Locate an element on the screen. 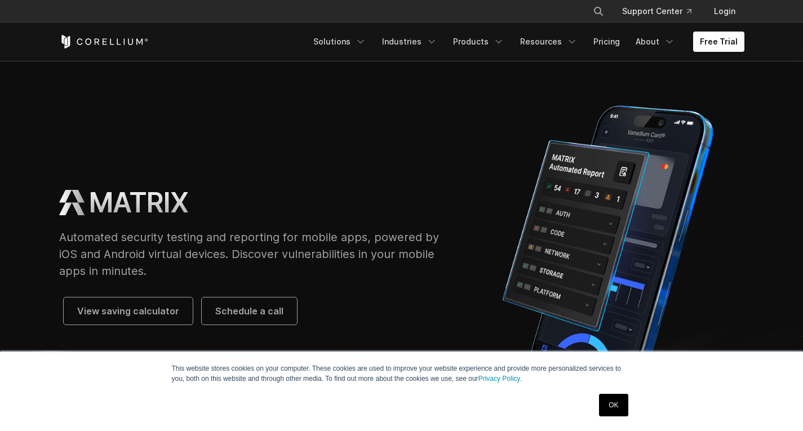 The height and width of the screenshot is (431, 803). a: Resources is located at coordinates (549, 42).